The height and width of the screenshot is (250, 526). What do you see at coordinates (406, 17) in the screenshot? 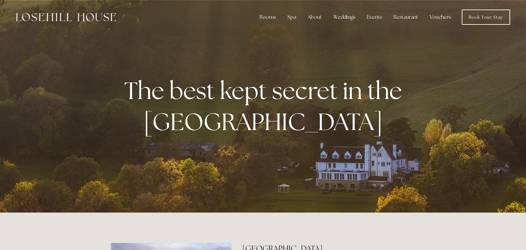
I see `div: Restaurant` at bounding box center [406, 17].